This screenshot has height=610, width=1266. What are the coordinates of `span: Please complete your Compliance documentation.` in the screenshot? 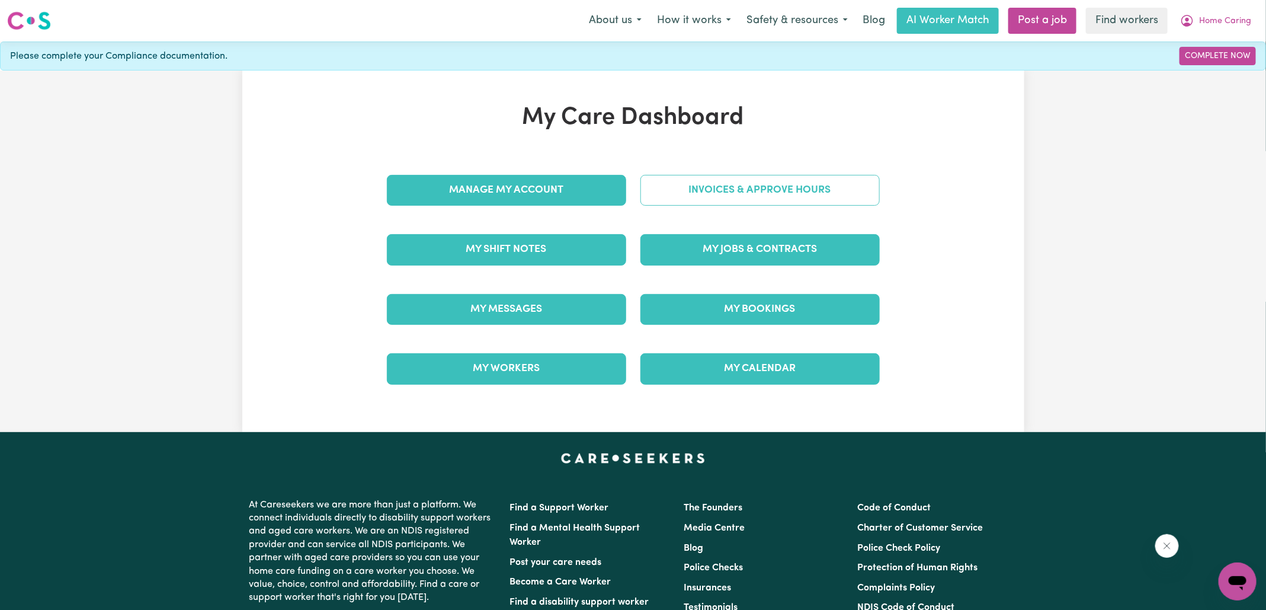 It's located at (118, 56).